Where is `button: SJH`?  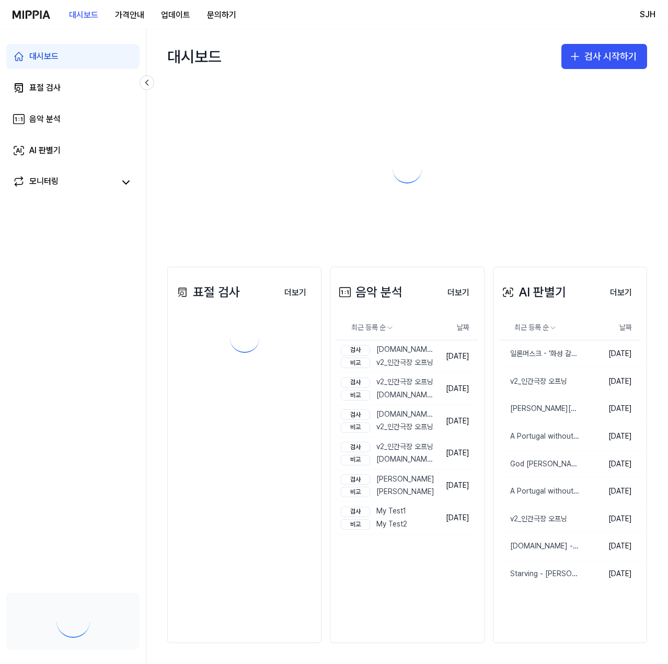
button: SJH is located at coordinates (648, 15).